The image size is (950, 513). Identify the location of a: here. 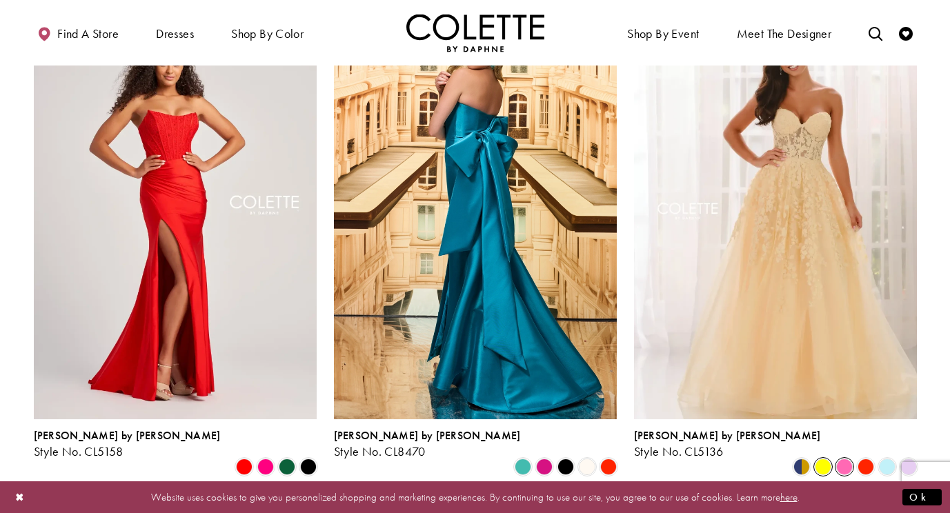
(789, 497).